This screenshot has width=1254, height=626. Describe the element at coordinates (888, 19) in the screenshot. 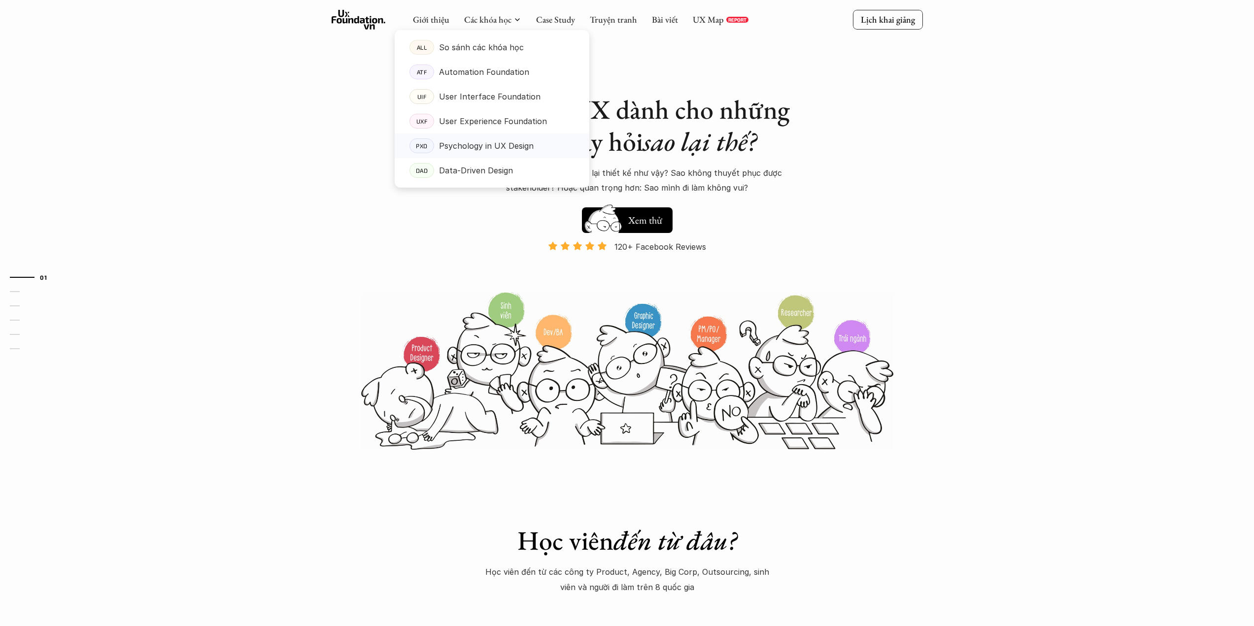

I see `a: Lịch khai giảng` at that location.